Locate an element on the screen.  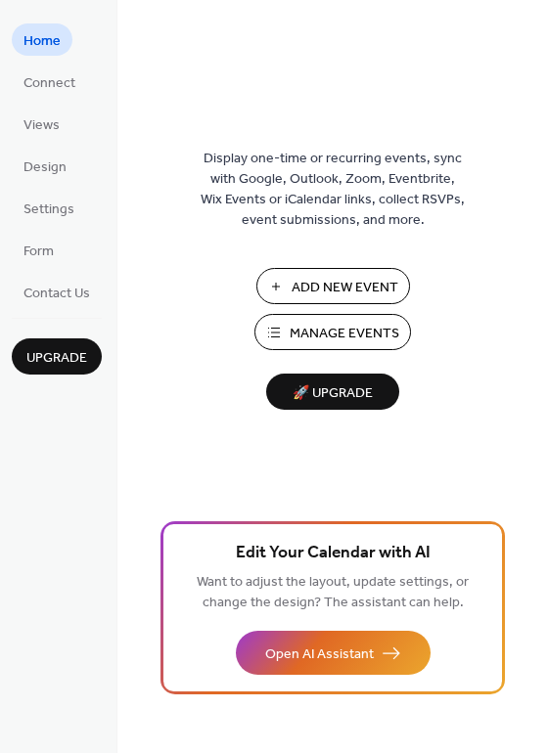
button: Add New Event is located at coordinates (333, 286).